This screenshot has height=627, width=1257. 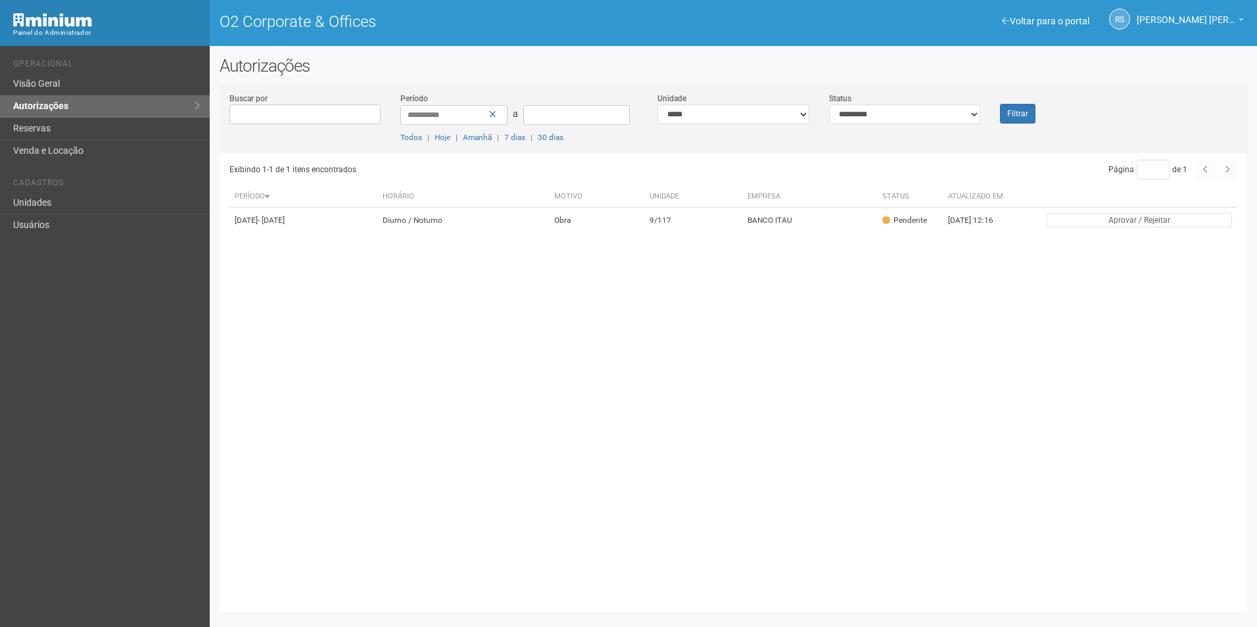 I want to click on h1: O2 Corporate & Offices, so click(x=471, y=22).